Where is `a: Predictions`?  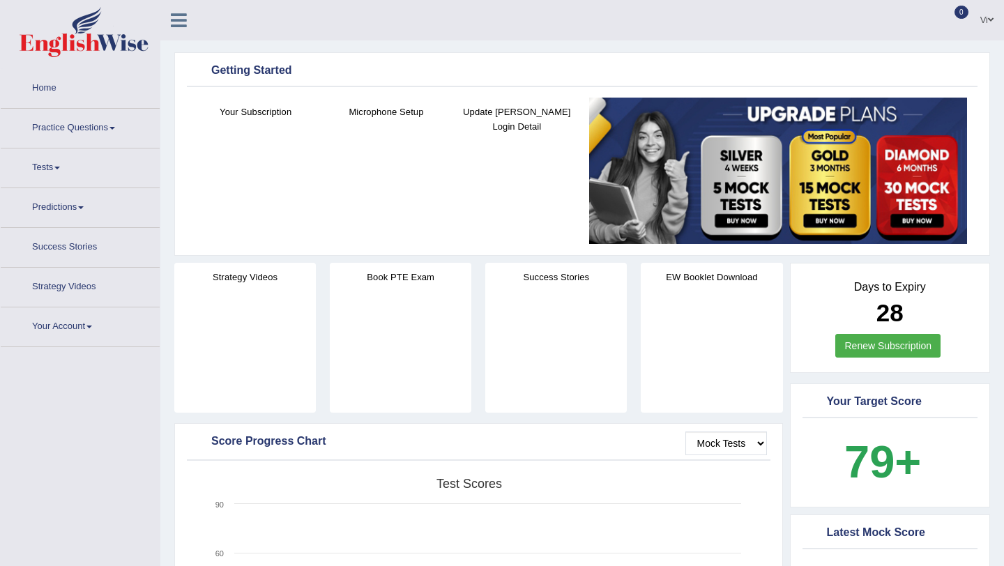 a: Predictions is located at coordinates (80, 206).